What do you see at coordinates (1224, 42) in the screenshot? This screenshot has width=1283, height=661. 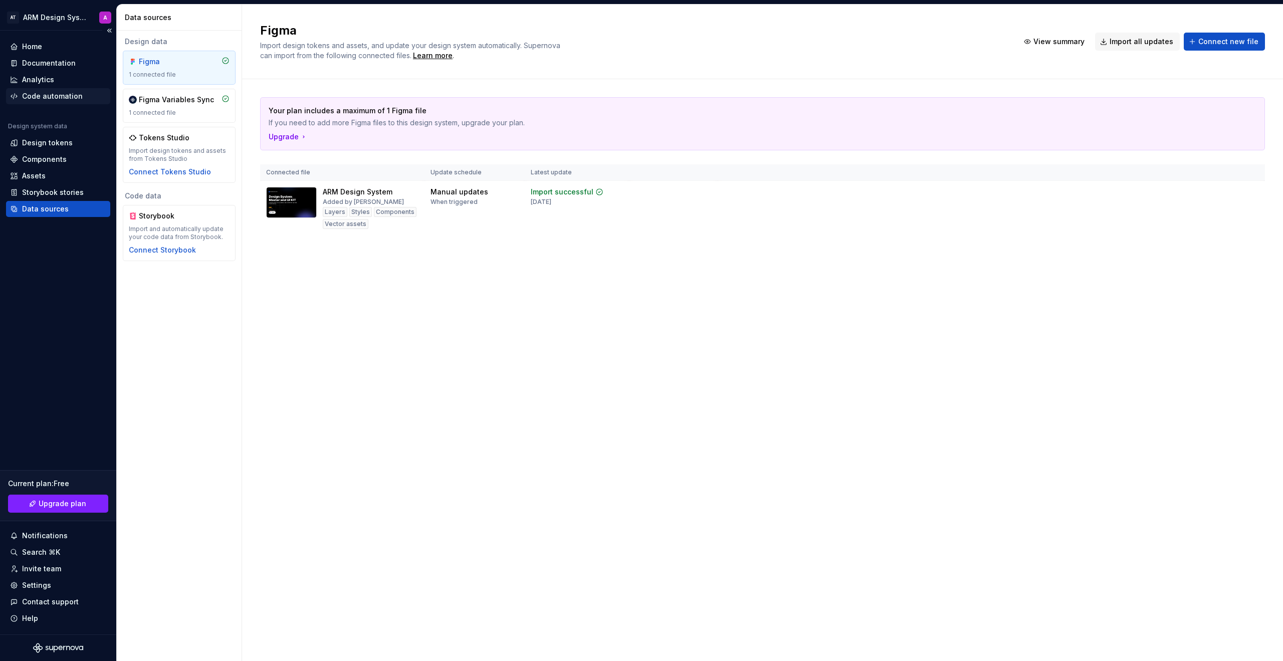 I see `button: Connect new file` at bounding box center [1224, 42].